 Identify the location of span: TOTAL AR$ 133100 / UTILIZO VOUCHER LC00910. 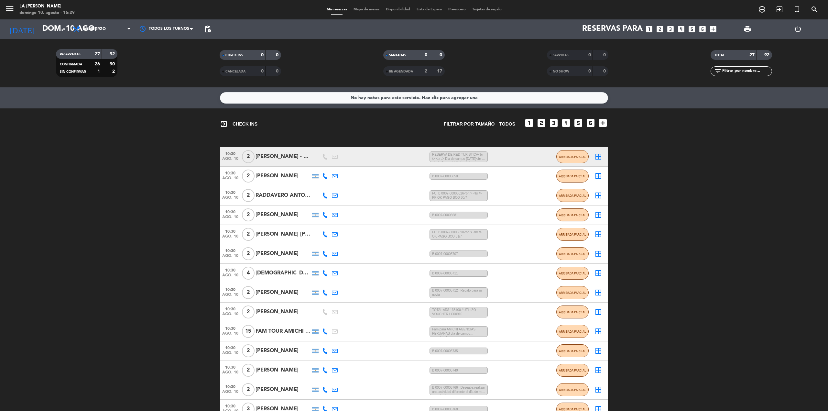
(459, 312).